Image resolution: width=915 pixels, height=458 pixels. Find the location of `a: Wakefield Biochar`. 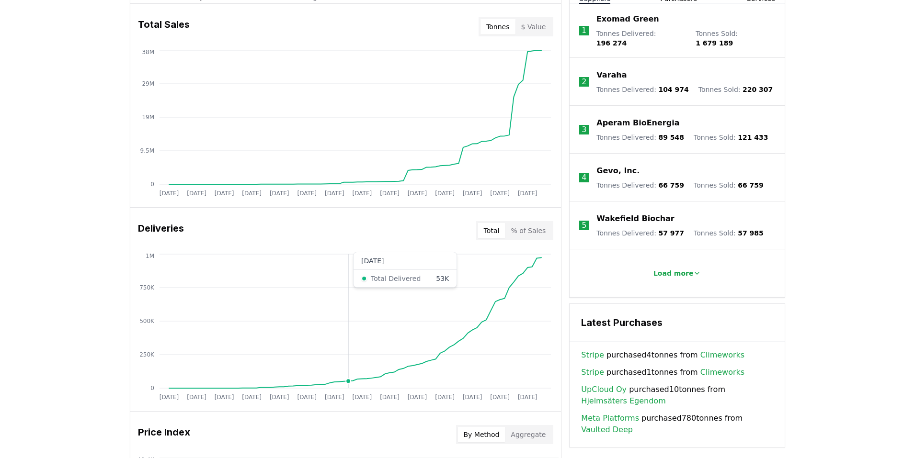

a: Wakefield Biochar is located at coordinates (635, 219).